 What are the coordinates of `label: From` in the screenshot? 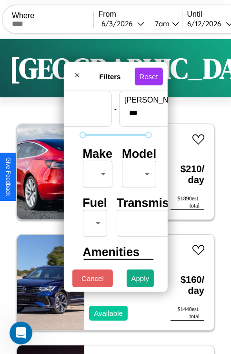 It's located at (140, 14).